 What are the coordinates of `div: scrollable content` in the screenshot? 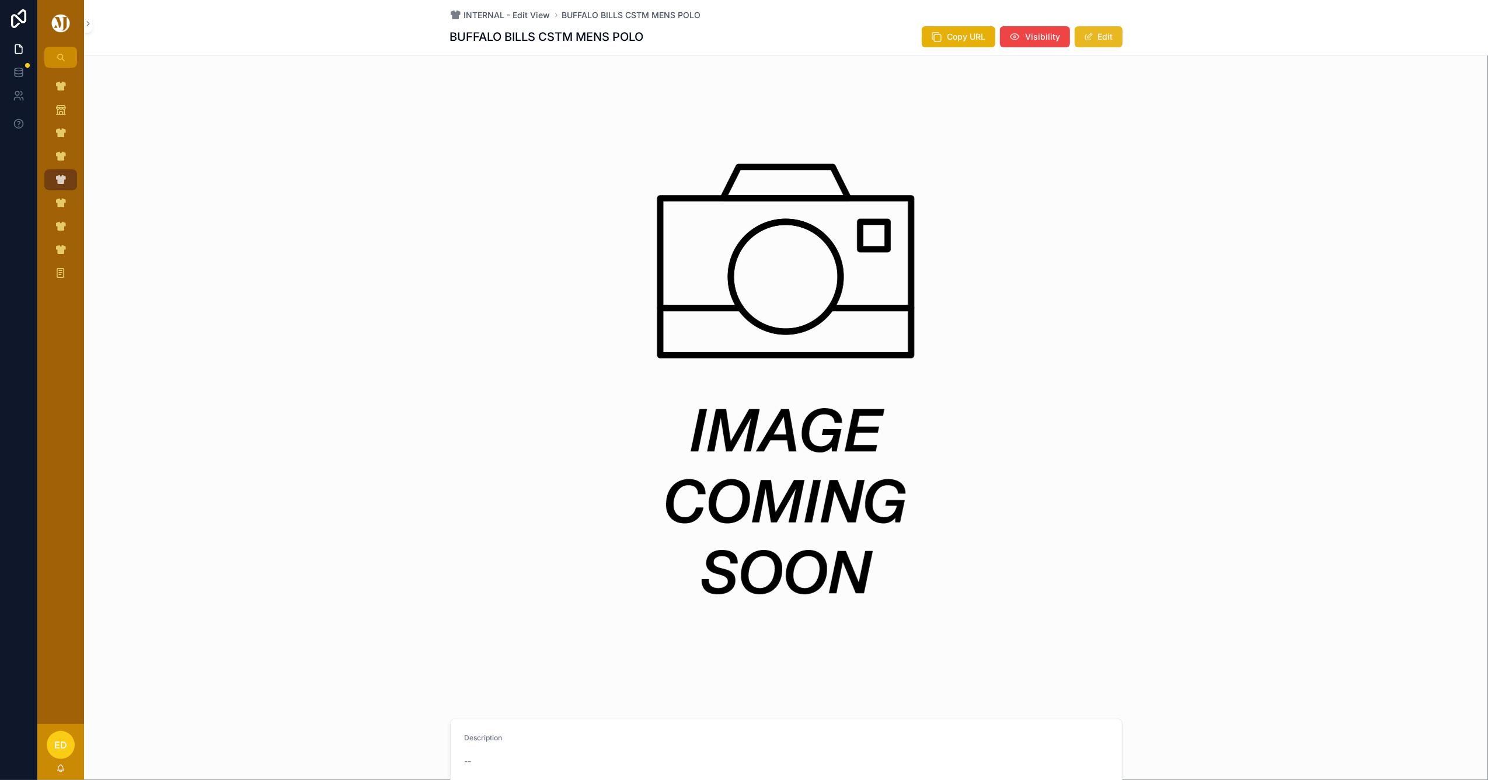 It's located at (61, 183).